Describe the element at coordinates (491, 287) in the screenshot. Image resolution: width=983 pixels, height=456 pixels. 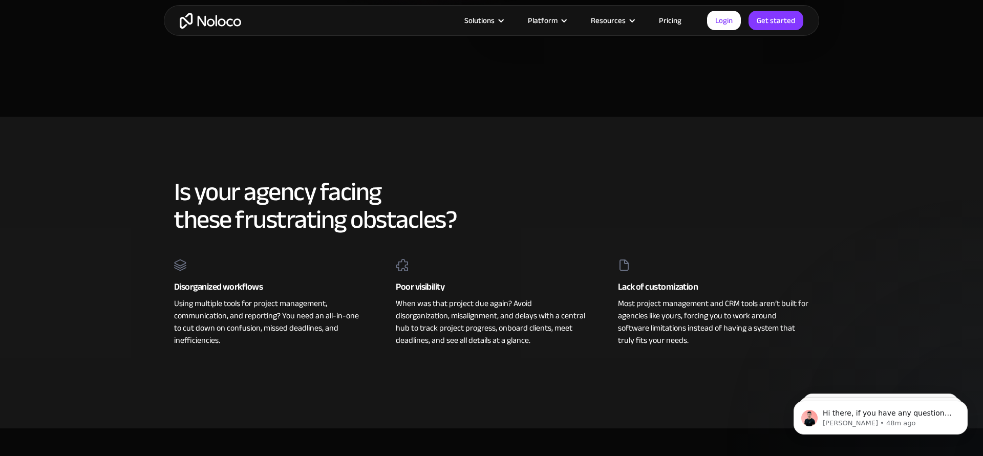
I see `div: Poor visibility` at that location.